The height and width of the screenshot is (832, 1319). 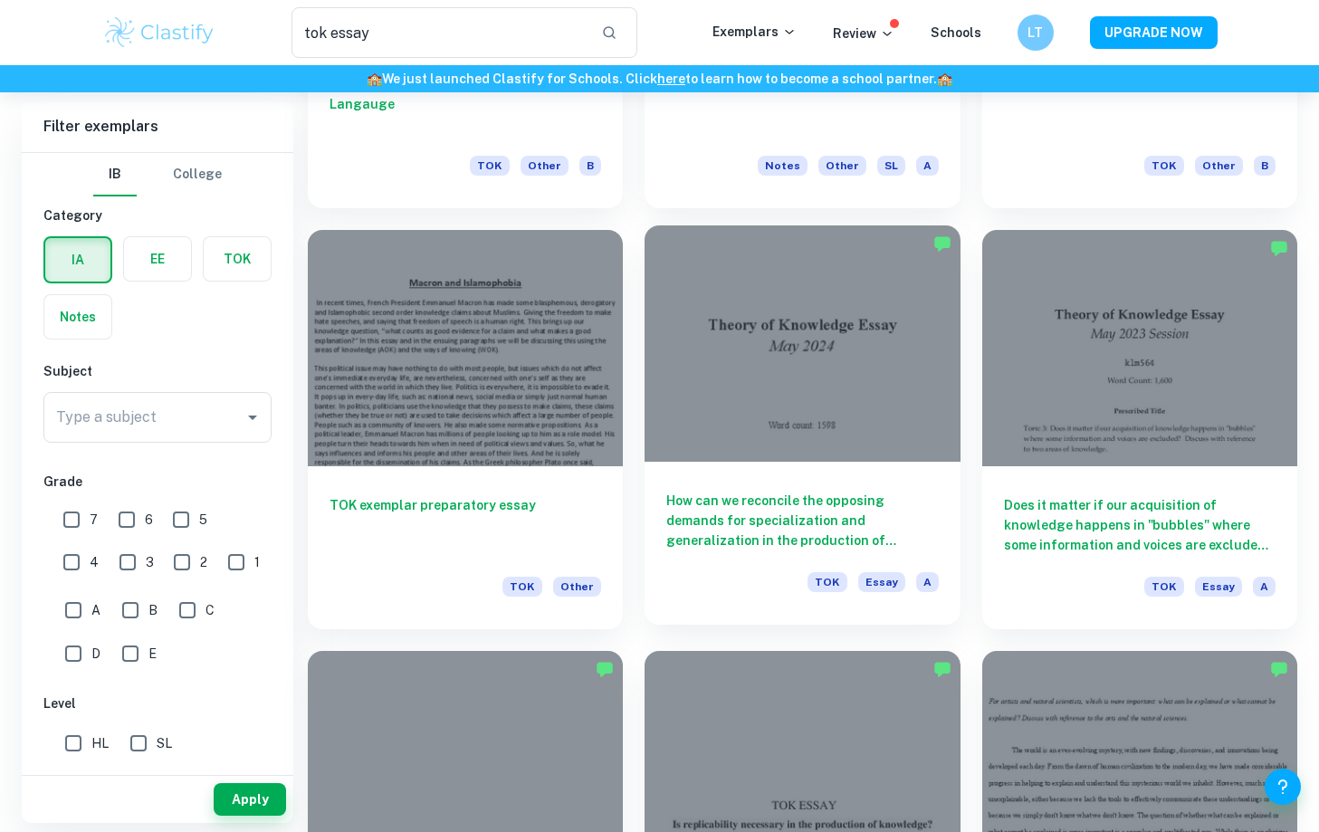 What do you see at coordinates (157, 259) in the screenshot?
I see `button: EE` at bounding box center [157, 259].